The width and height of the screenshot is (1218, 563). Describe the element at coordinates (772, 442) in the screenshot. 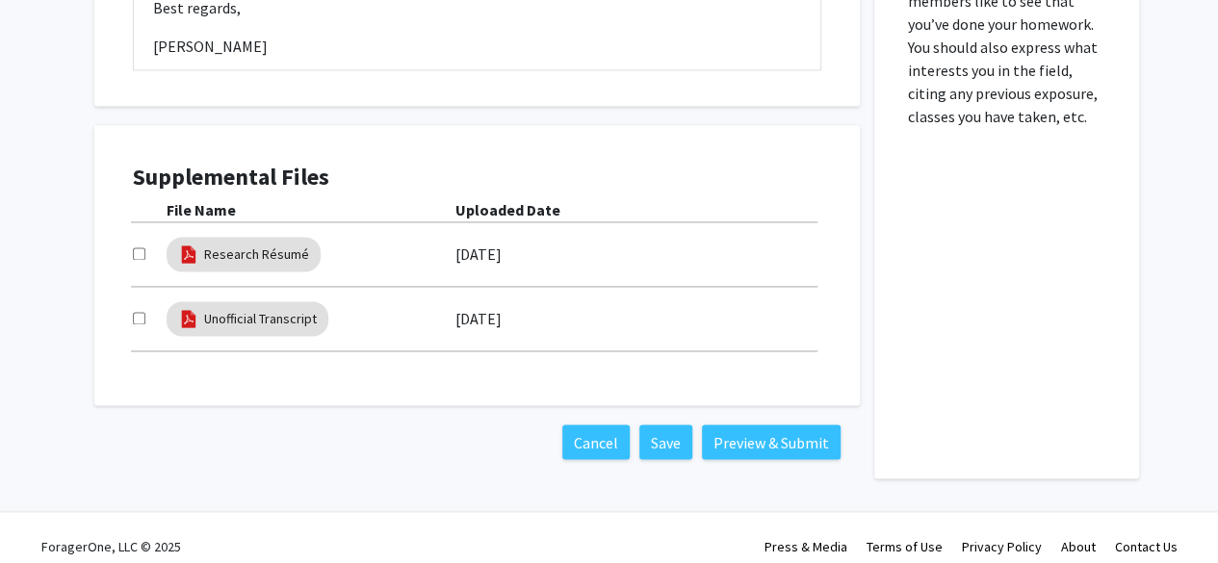

I see `button: Preview & Submit` at that location.